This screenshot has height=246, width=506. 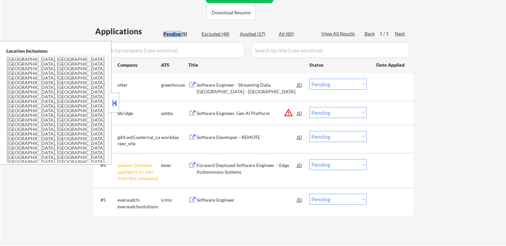 I want to click on div: #4, so click(x=106, y=165).